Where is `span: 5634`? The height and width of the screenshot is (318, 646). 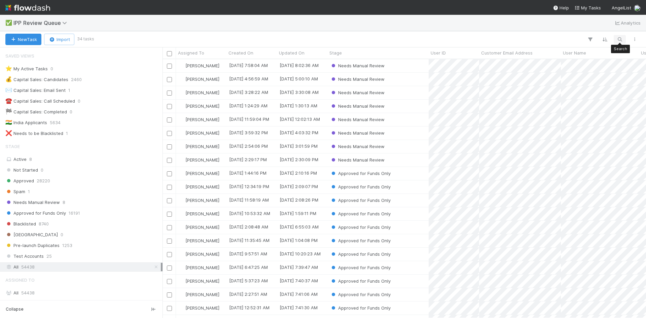 span: 5634 is located at coordinates (55, 122).